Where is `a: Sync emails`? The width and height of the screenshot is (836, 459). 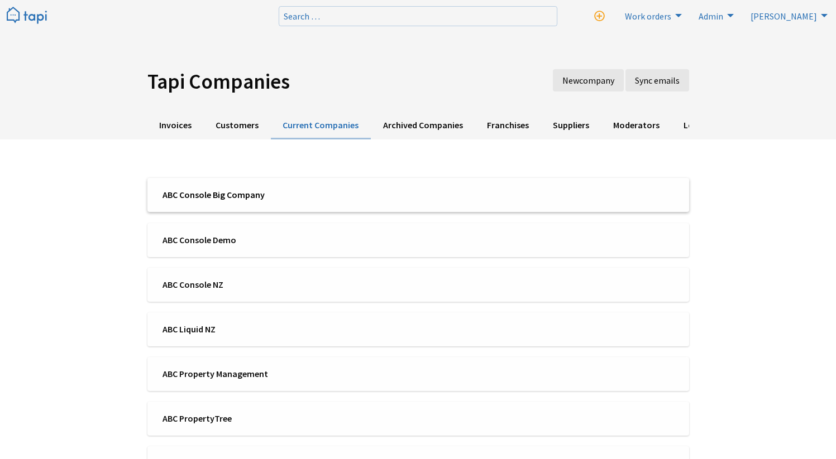 a: Sync emails is located at coordinates (657, 80).